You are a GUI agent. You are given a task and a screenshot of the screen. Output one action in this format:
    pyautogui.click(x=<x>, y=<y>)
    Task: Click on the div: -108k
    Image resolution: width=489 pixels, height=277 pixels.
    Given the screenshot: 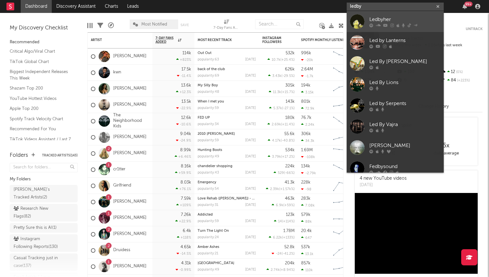 What is the action you would take?
    pyautogui.click(x=308, y=157)
    